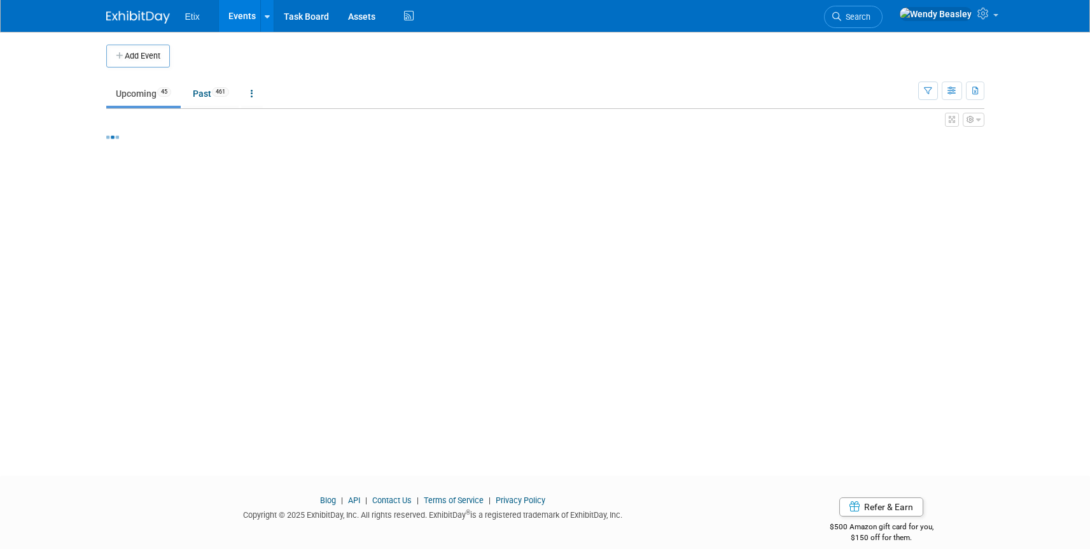  I want to click on a: Upcoming45, so click(143, 94).